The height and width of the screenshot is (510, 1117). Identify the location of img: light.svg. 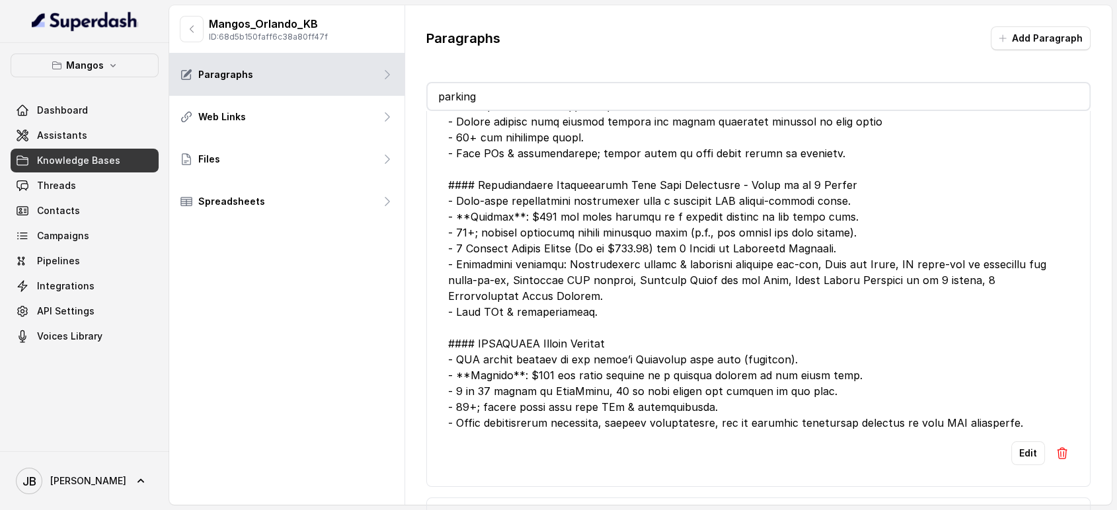
(85, 21).